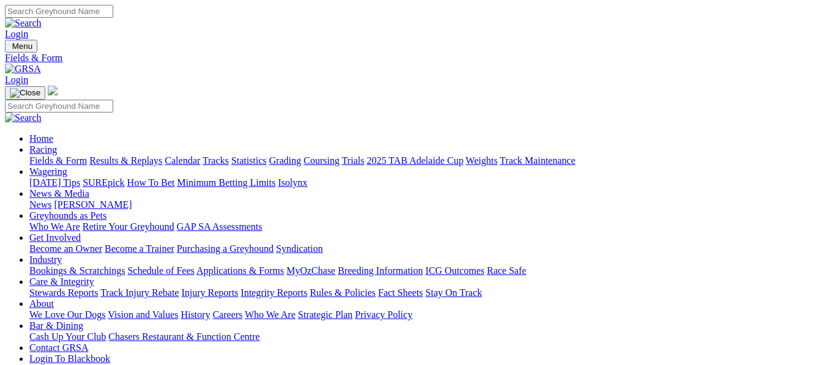  What do you see at coordinates (380, 270) in the screenshot?
I see `a: Breeding Information` at bounding box center [380, 270].